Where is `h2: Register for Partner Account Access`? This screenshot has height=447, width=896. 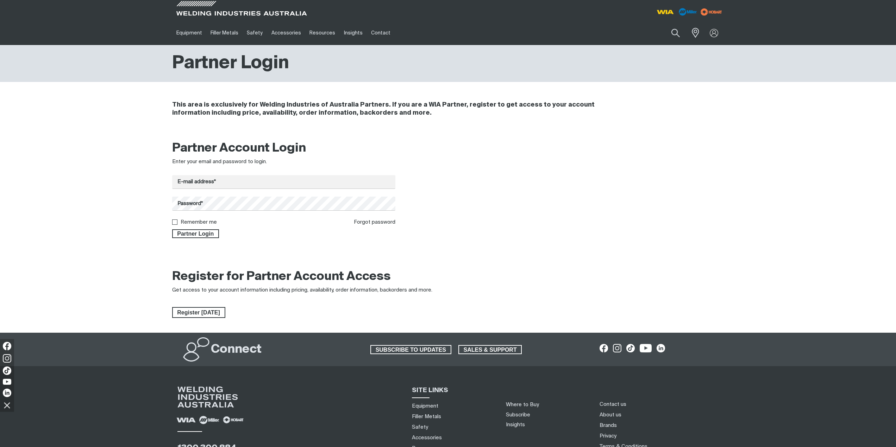
h2: Register for Partner Account Access is located at coordinates (281, 277).